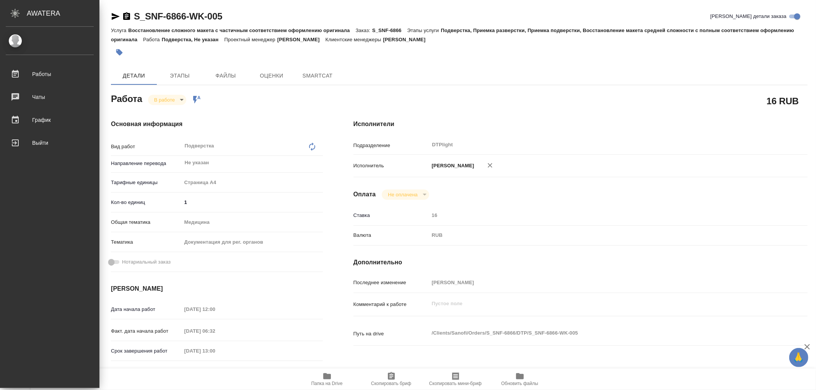 This screenshot has width=816, height=390. What do you see at coordinates (119, 52) in the screenshot?
I see `button: Добавить тэг` at bounding box center [119, 52].